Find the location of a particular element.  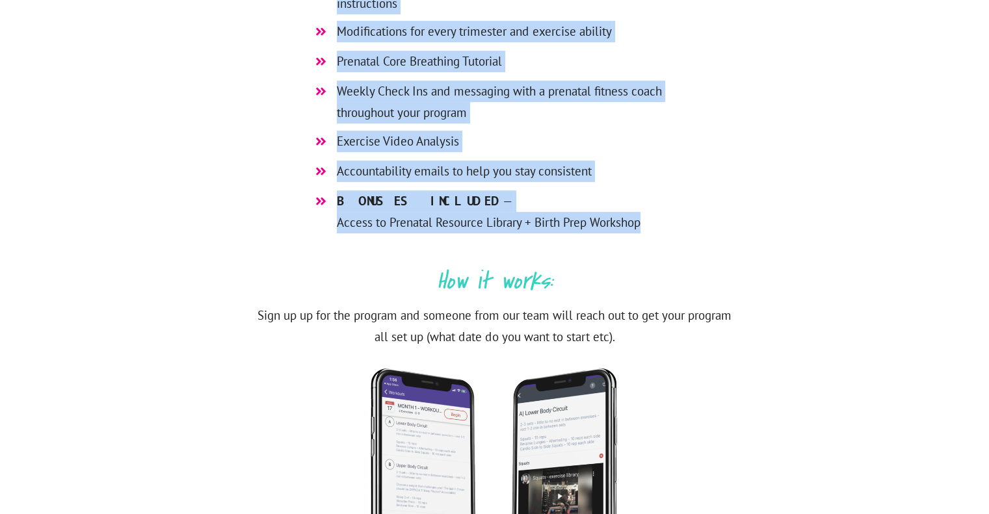

span: — Access to Prenatal Resource Library + Birth Prep Workshop is located at coordinates (488, 212).